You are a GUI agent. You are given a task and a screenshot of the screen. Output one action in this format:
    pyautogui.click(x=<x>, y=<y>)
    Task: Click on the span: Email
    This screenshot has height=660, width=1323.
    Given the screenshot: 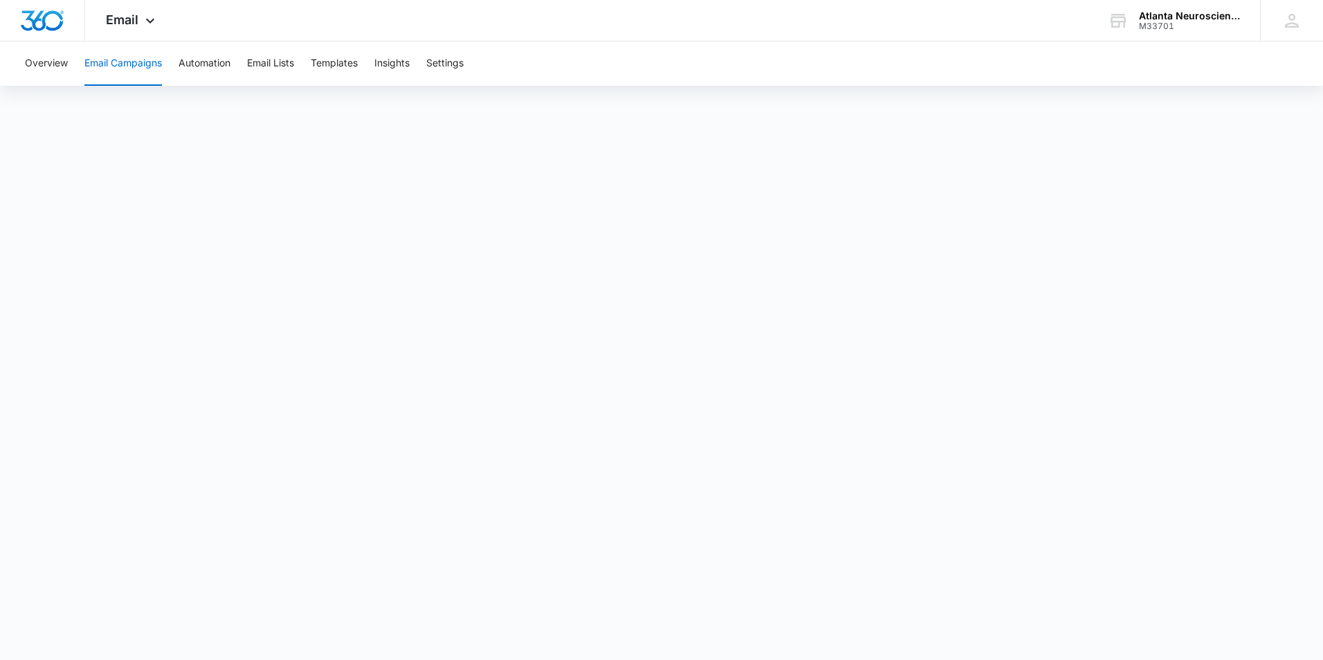 What is the action you would take?
    pyautogui.click(x=122, y=19)
    